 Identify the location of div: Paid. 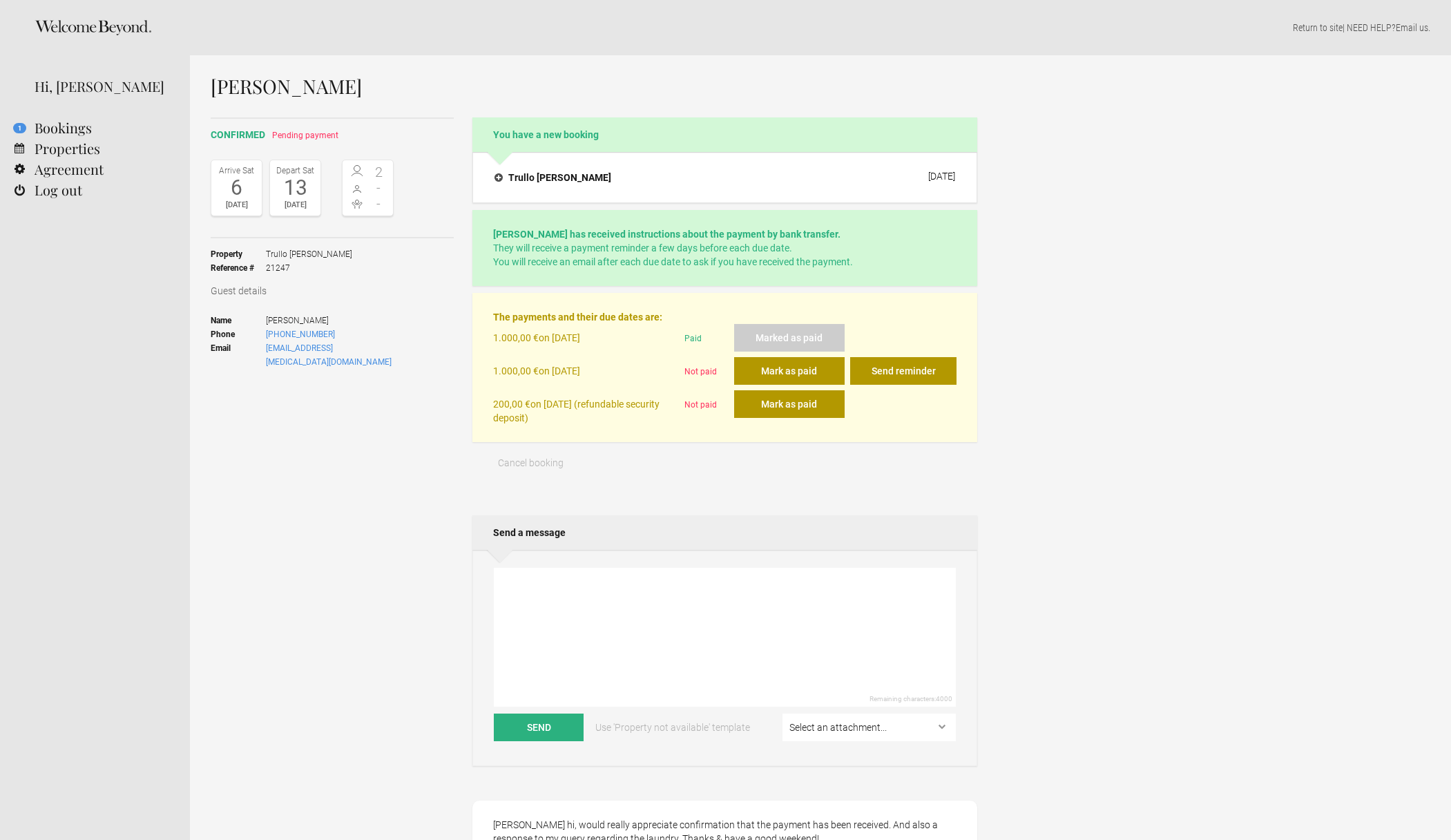
(706, 340).